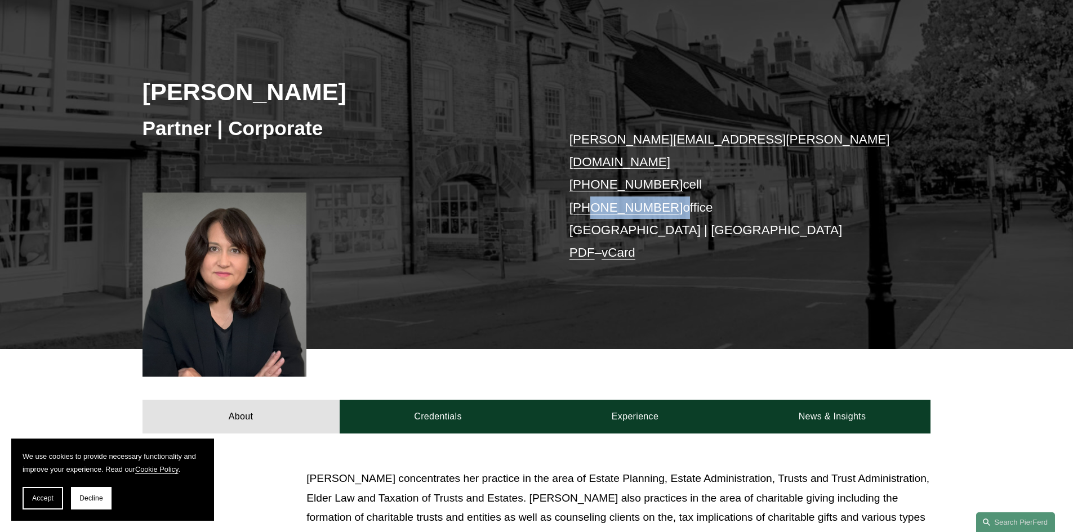 The height and width of the screenshot is (532, 1073). What do you see at coordinates (241, 417) in the screenshot?
I see `a: About` at bounding box center [241, 417].